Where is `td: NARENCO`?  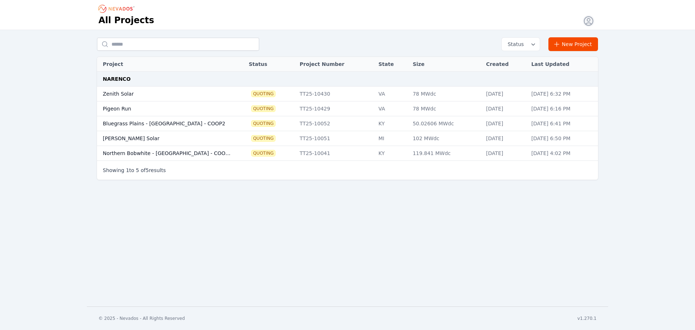 td: NARENCO is located at coordinates (348, 79).